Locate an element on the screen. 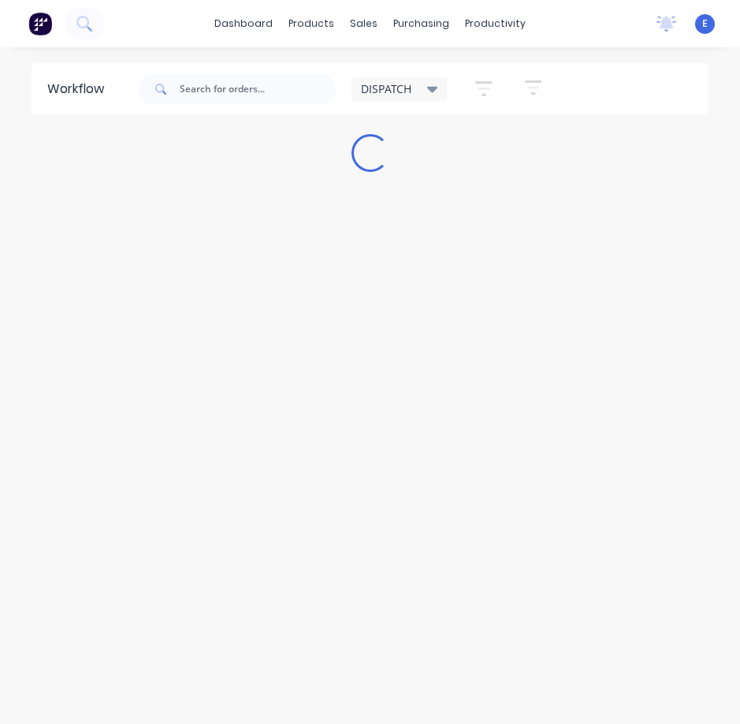  div: productivity is located at coordinates (495, 24).